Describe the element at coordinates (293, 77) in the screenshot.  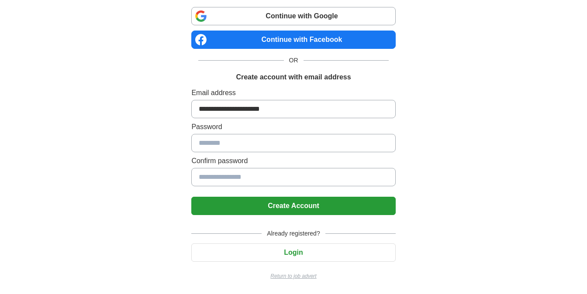
I see `h1: Create account with email address` at that location.